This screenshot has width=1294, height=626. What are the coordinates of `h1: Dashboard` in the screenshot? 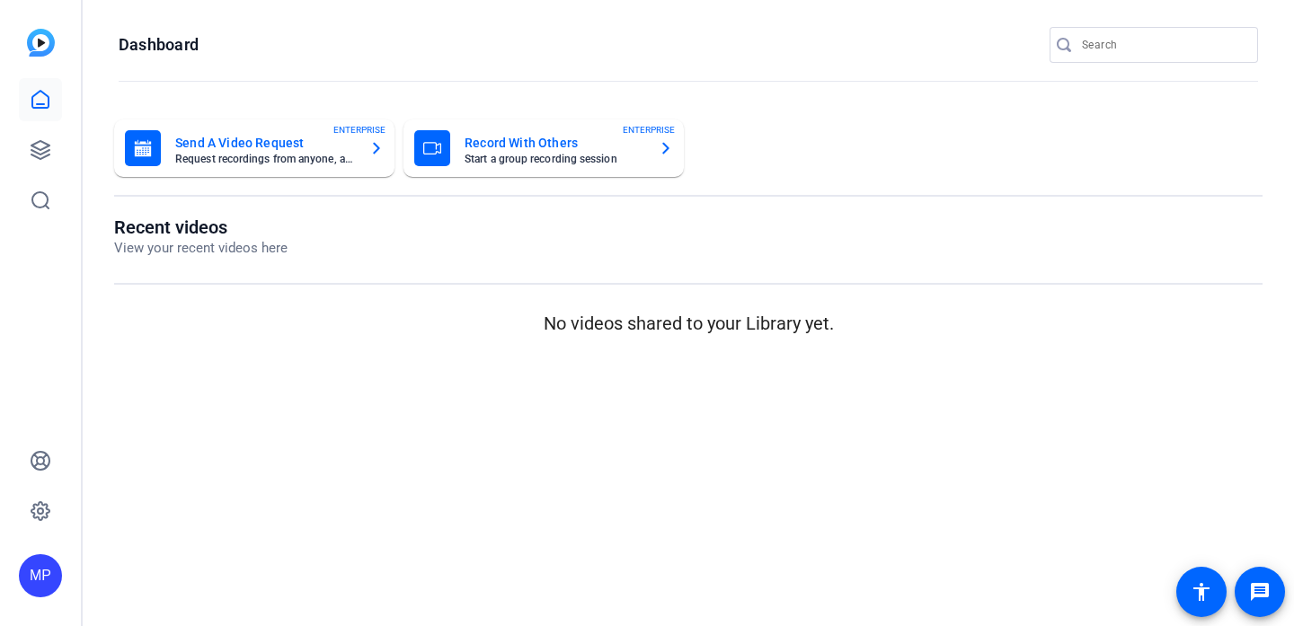 It's located at (158, 45).